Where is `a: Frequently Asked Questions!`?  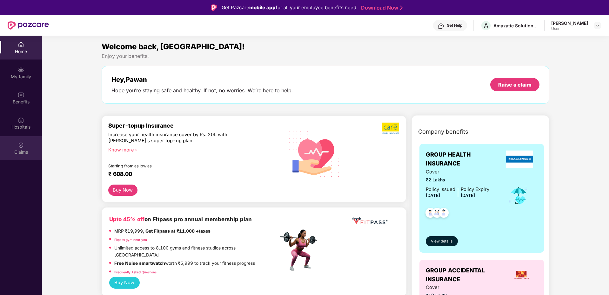
a: Frequently Asked Questions! is located at coordinates (136, 272).